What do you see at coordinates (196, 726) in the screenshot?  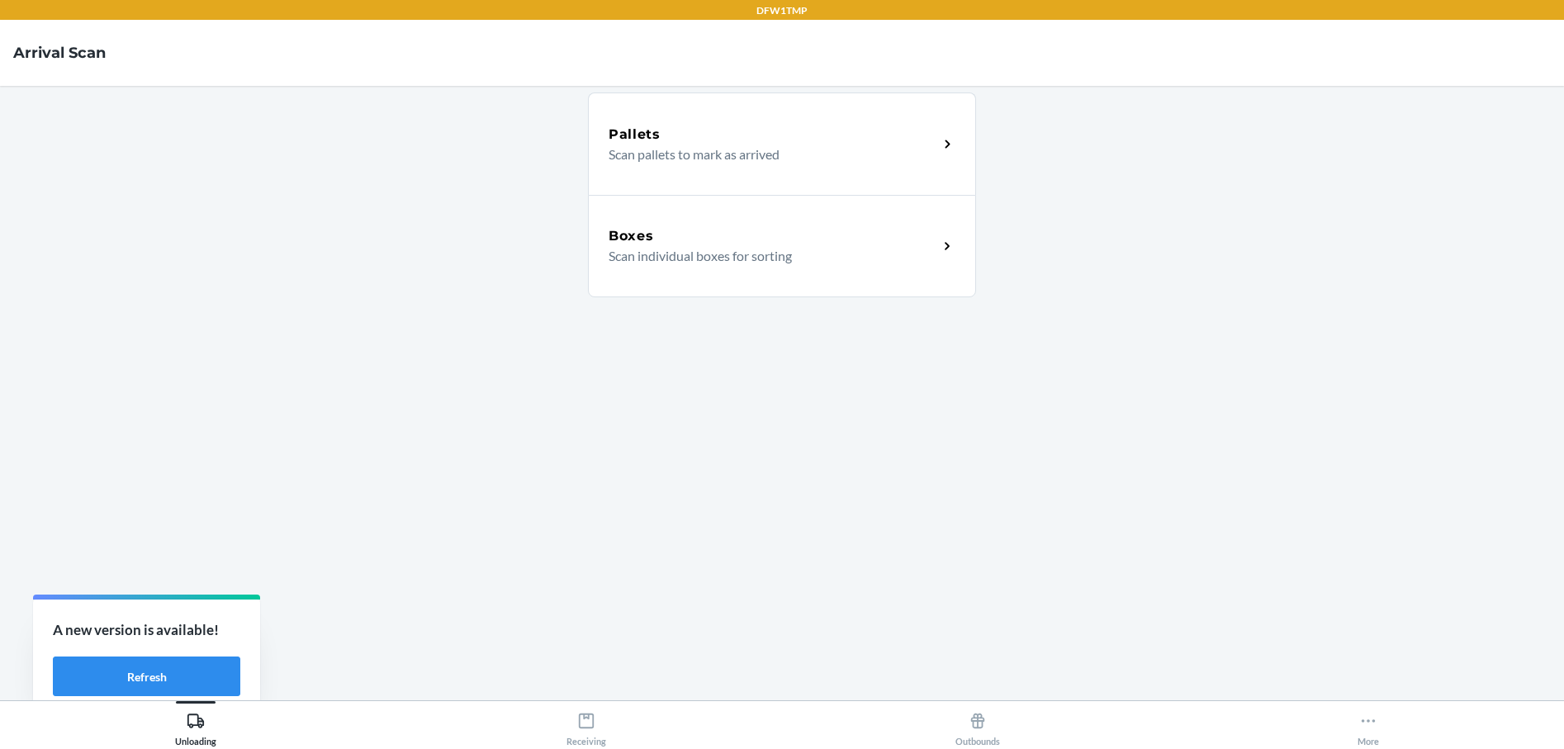 I see `div: Unloading` at bounding box center [196, 726].